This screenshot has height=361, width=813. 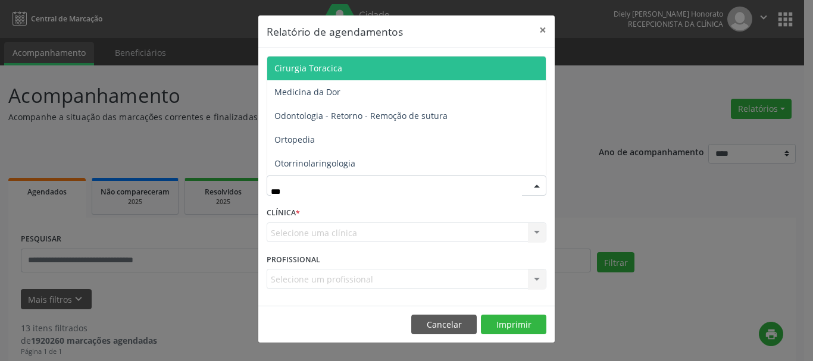 What do you see at coordinates (293, 260) in the screenshot?
I see `label: PROFISSIONAL` at bounding box center [293, 260].